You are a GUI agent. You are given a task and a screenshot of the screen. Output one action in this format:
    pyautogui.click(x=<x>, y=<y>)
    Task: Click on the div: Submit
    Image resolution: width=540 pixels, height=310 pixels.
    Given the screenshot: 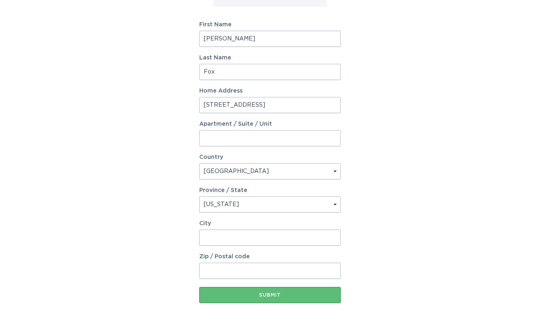 What is the action you would take?
    pyautogui.click(x=270, y=295)
    